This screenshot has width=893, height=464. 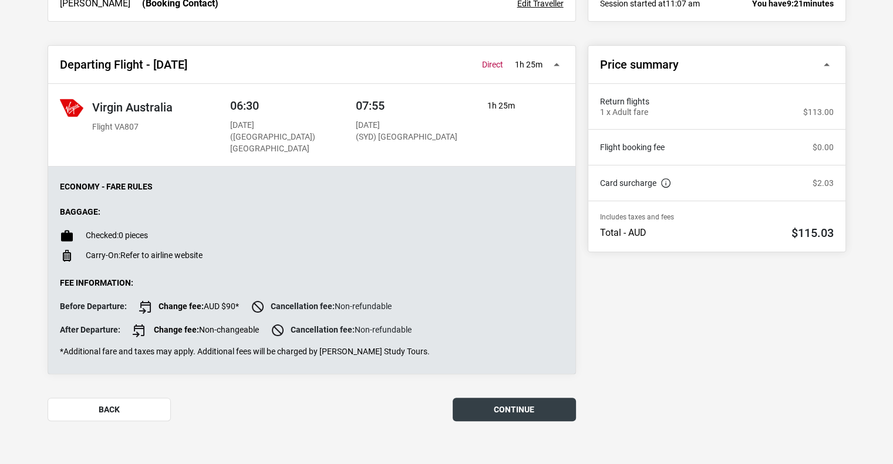 What do you see at coordinates (72, 107) in the screenshot?
I see `img: Virgin Australia` at bounding box center [72, 107].